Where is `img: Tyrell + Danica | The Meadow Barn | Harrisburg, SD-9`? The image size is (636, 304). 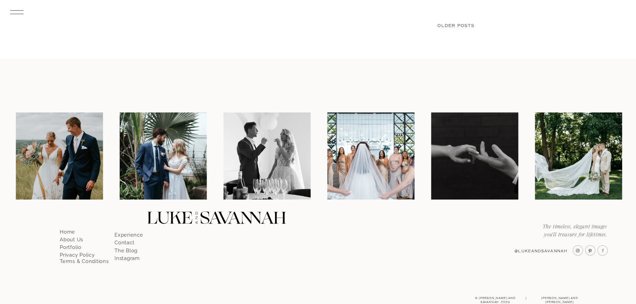 img: Tyrell + Danica | The Meadow Barn | Harrisburg, SD-9 is located at coordinates (578, 156).